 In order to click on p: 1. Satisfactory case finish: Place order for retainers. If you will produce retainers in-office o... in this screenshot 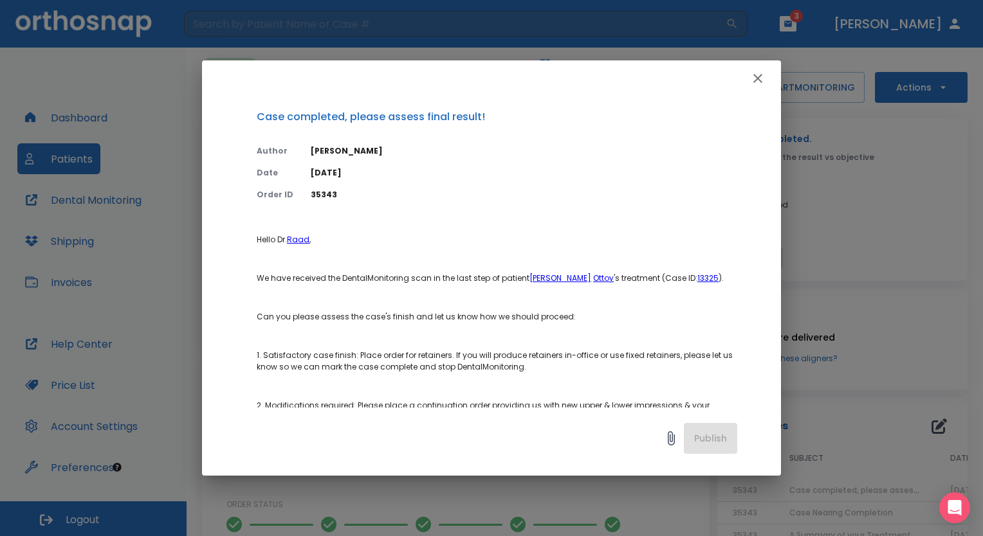, I will do `click(496, 361)`.